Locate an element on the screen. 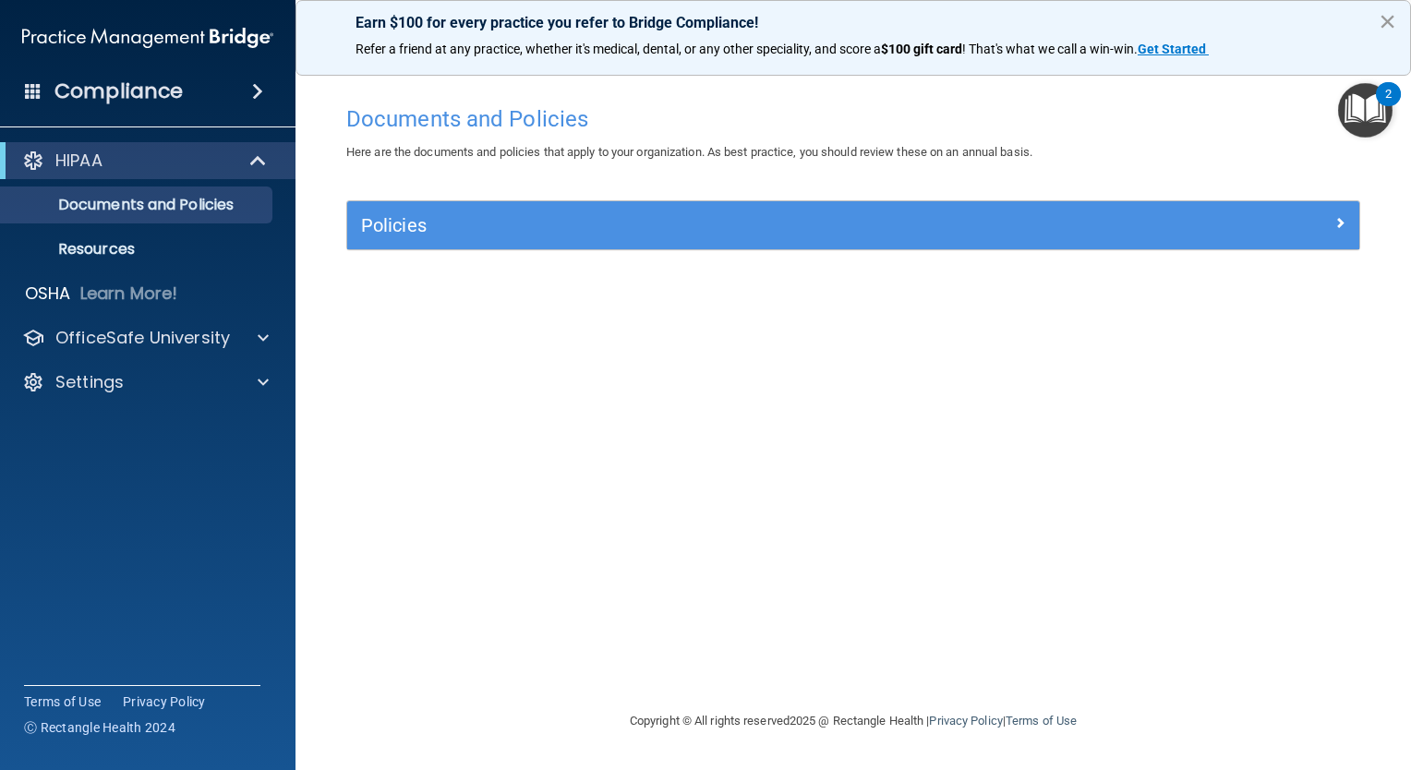 This screenshot has height=770, width=1411. h5: Policies is located at coordinates (727, 225).